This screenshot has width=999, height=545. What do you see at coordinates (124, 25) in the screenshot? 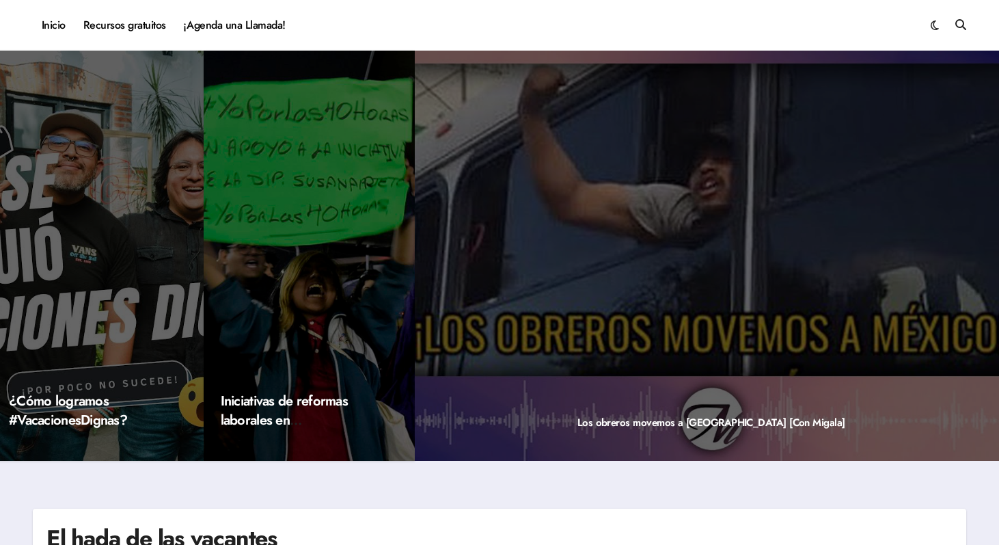
I see `a: Recursos gratuitos` at bounding box center [124, 25].